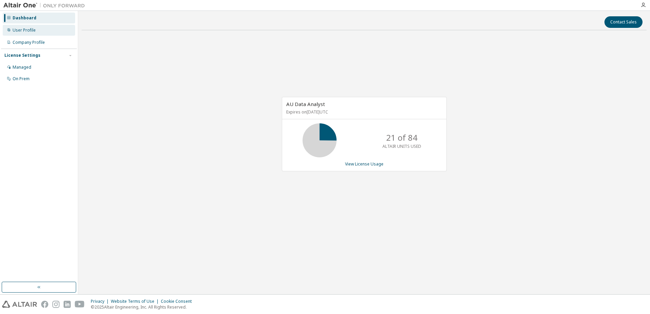 The width and height of the screenshot is (650, 314). What do you see at coordinates (624, 22) in the screenshot?
I see `button: Contact Sales` at bounding box center [624, 22].